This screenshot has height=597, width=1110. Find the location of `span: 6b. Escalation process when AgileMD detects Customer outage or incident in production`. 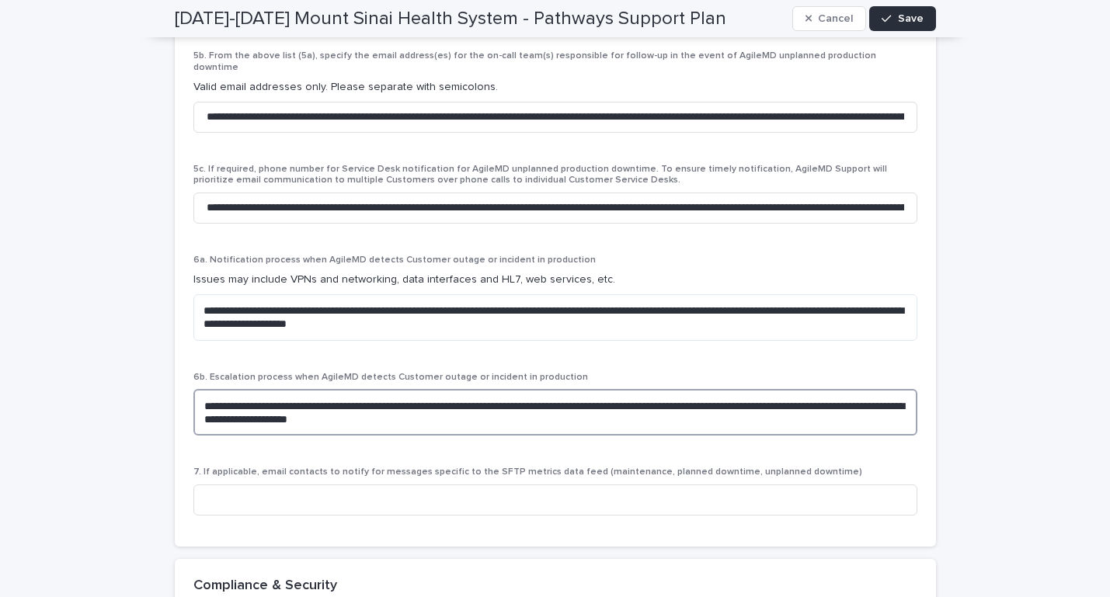

span: 6b. Escalation process when AgileMD detects Customer outage or incident in production is located at coordinates (391, 377).